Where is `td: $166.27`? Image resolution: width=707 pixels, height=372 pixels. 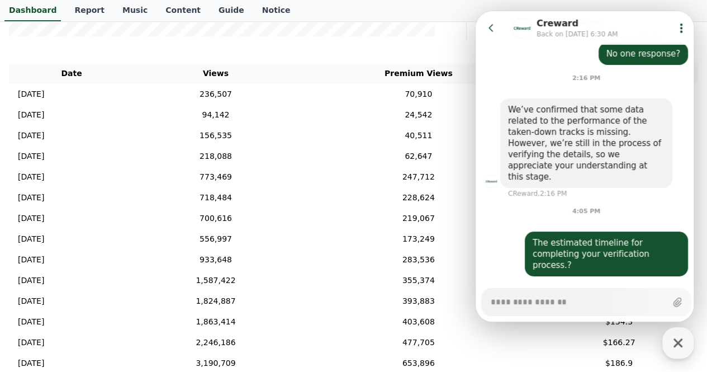 td: $166.27 is located at coordinates (619, 342).